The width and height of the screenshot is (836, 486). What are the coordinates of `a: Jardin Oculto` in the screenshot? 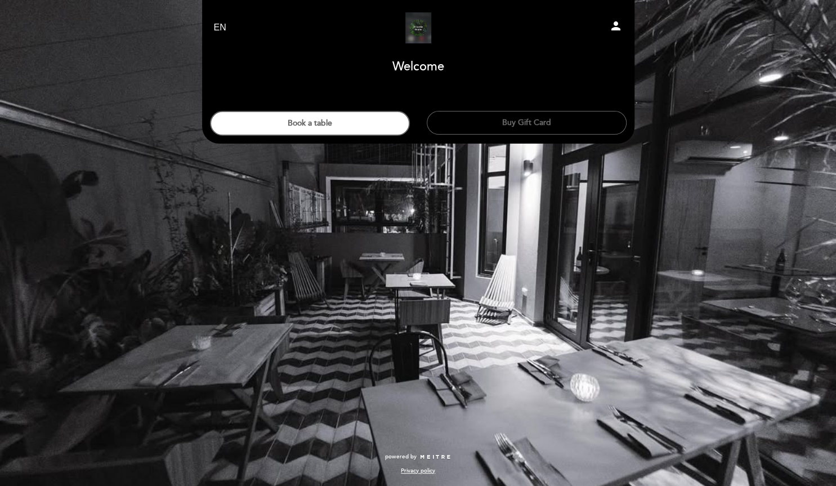 It's located at (418, 28).